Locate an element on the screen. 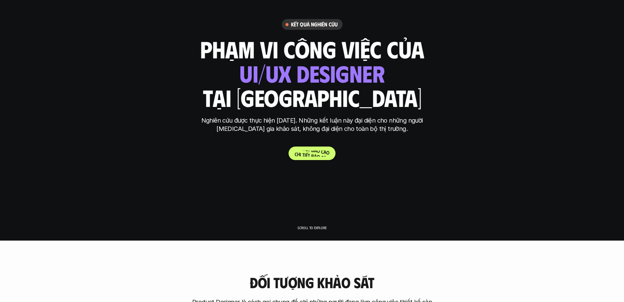 The height and width of the screenshot is (302, 624). h6: Kết quả nghiên cứu is located at coordinates (314, 24).